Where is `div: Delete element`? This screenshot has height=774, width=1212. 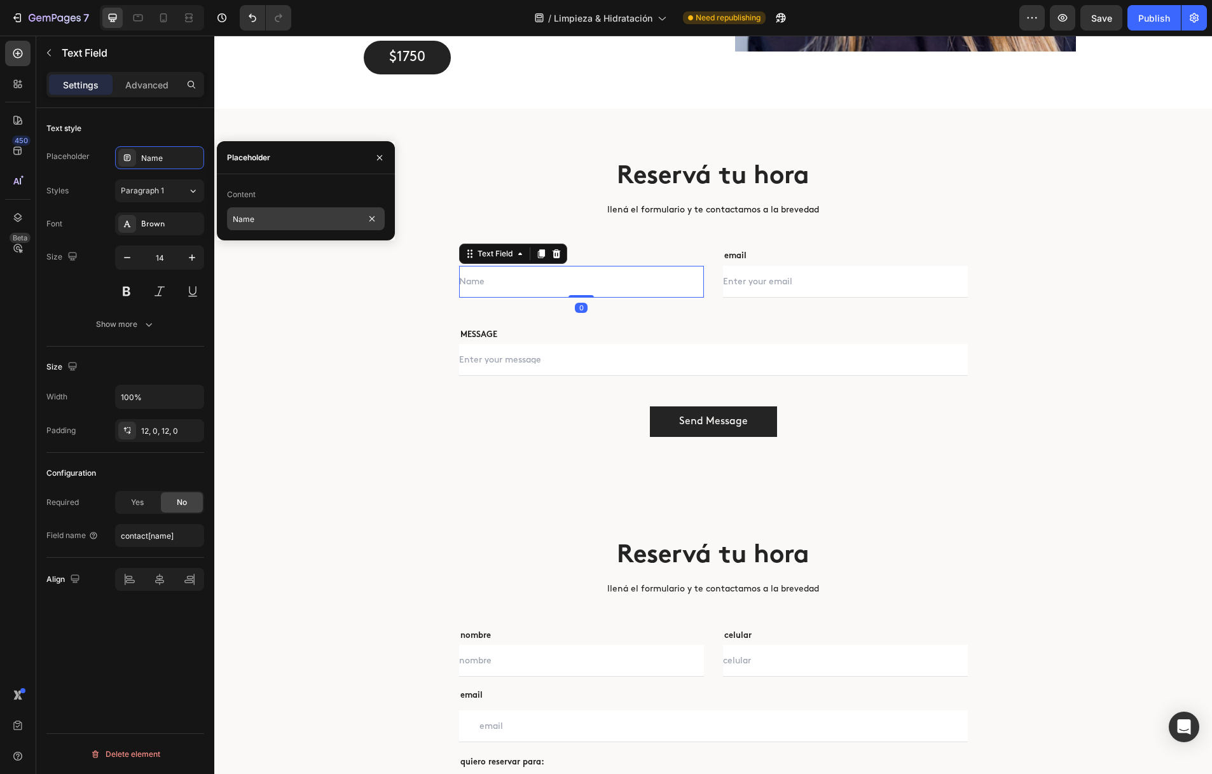 div: Delete element is located at coordinates (125, 754).